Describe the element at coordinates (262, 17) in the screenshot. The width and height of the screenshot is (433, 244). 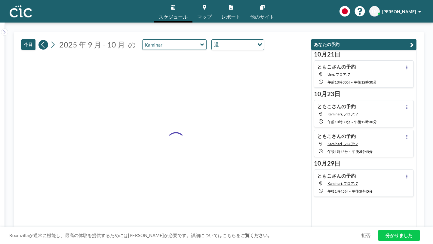
I see `font: 他のサイト` at that location.